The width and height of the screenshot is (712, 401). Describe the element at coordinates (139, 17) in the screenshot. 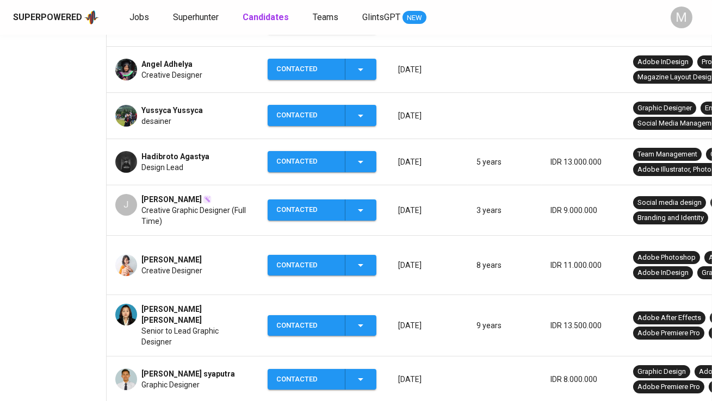

I see `span: Jobs` at that location.